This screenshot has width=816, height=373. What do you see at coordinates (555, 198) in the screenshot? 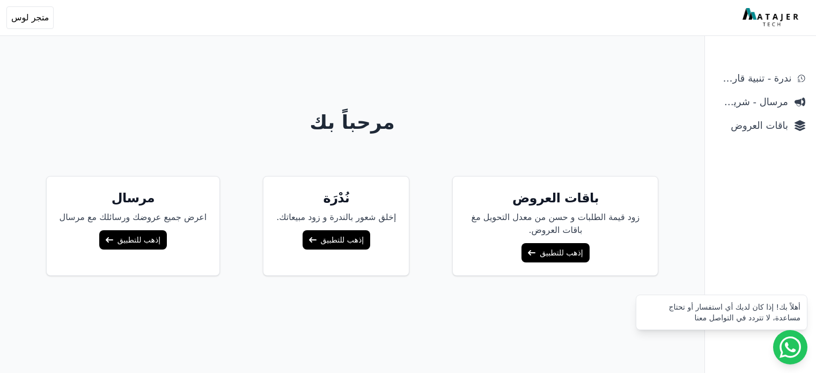
I see `h5: باقات العروض` at bounding box center [555, 198].